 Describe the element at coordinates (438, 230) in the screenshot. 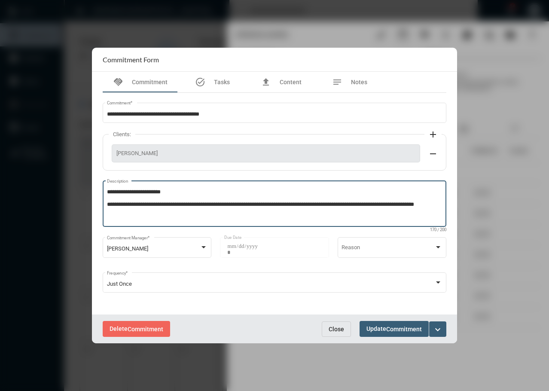

I see `mat-hint: 170 / 200` at that location.